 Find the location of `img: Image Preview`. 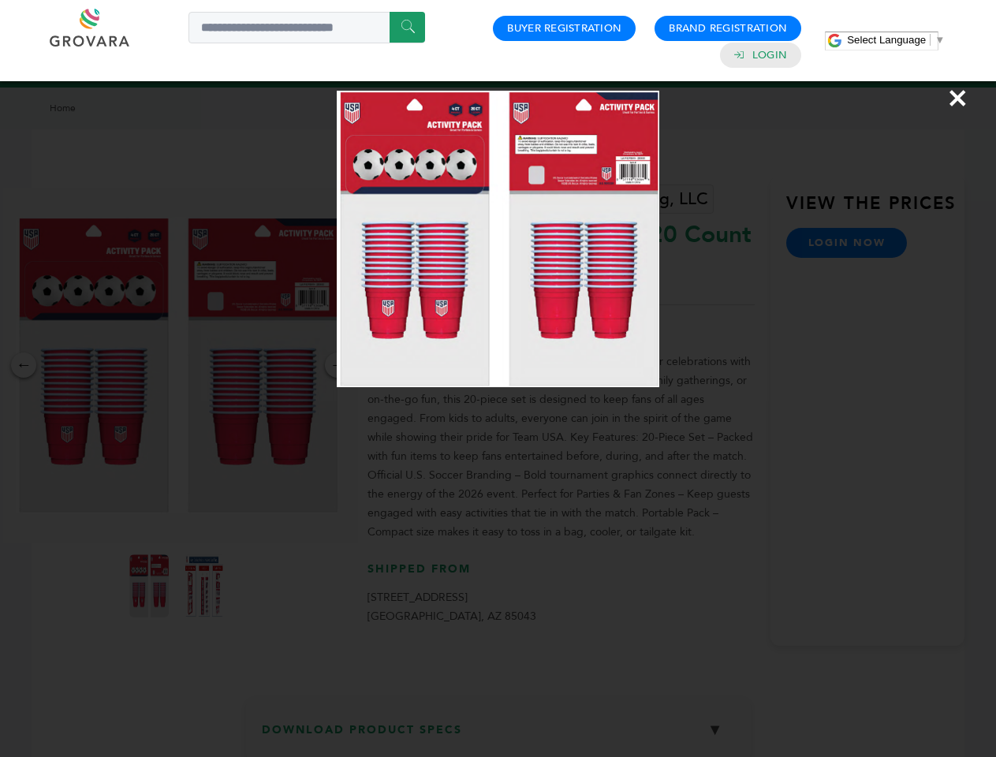

img: Image Preview is located at coordinates (498, 239).